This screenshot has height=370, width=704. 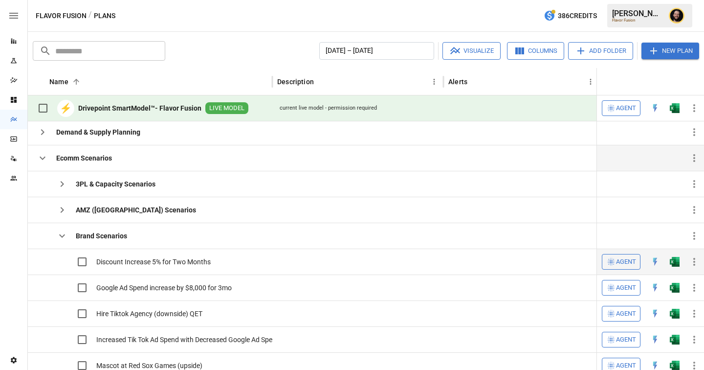 I want to click on button: Ciaran Nugent, so click(x=677, y=16).